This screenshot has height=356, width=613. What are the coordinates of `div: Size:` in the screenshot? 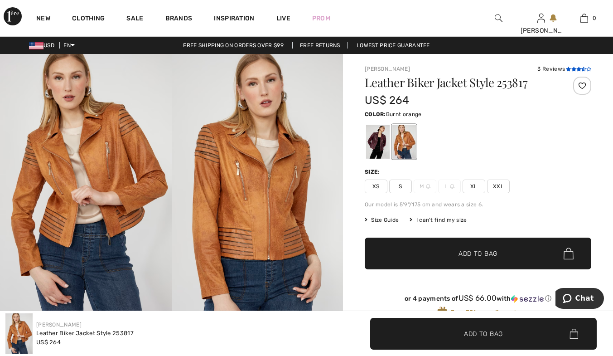 It's located at (374, 172).